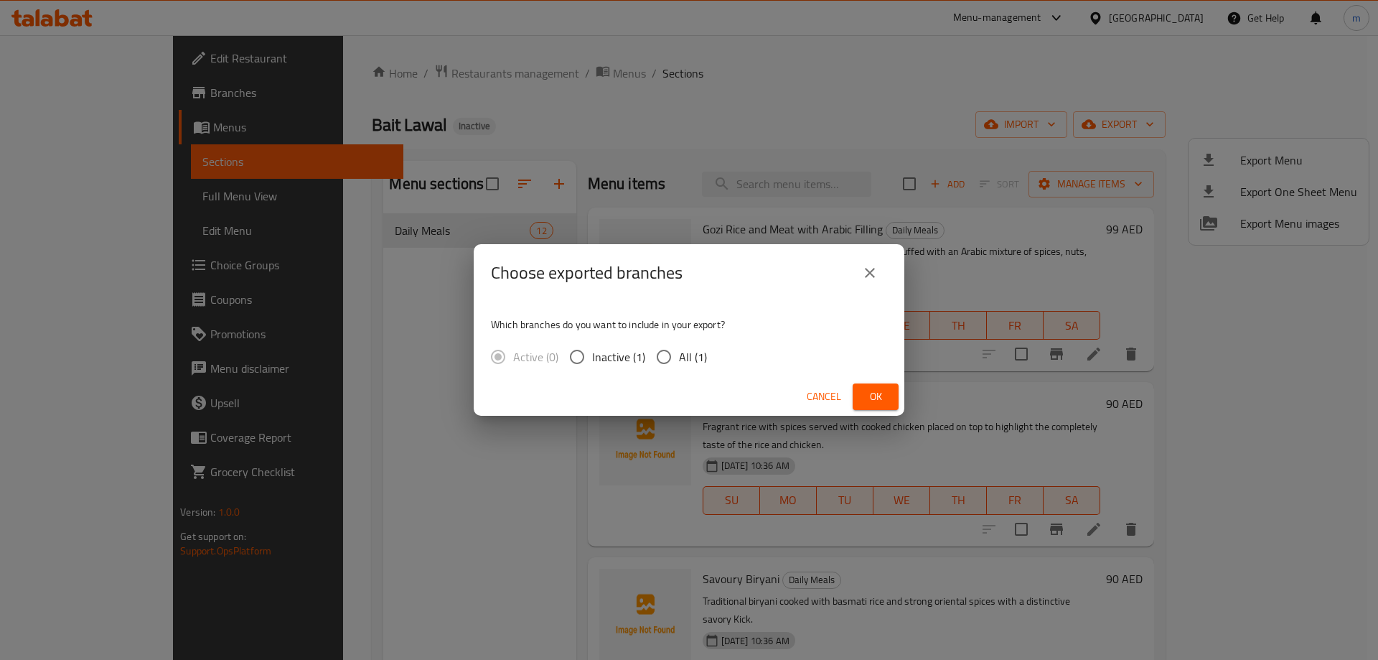  What do you see at coordinates (619, 357) in the screenshot?
I see `span: Inactive (1)` at bounding box center [619, 357].